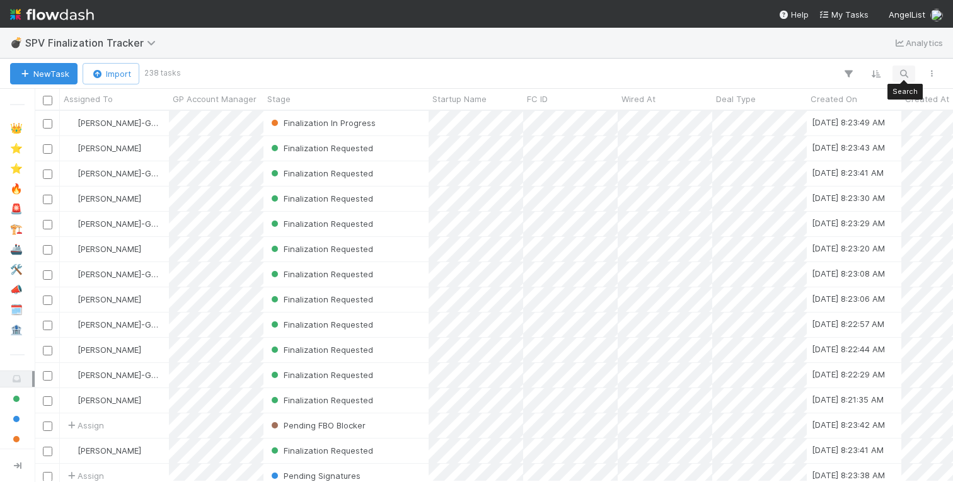  Describe the element at coordinates (834, 99) in the screenshot. I see `span: Created On` at that location.